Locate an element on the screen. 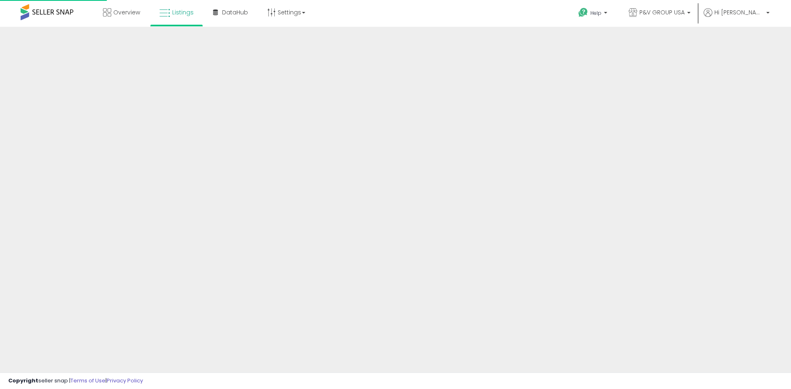 The height and width of the screenshot is (389, 791). span: P&V GROUP USA is located at coordinates (662, 12).